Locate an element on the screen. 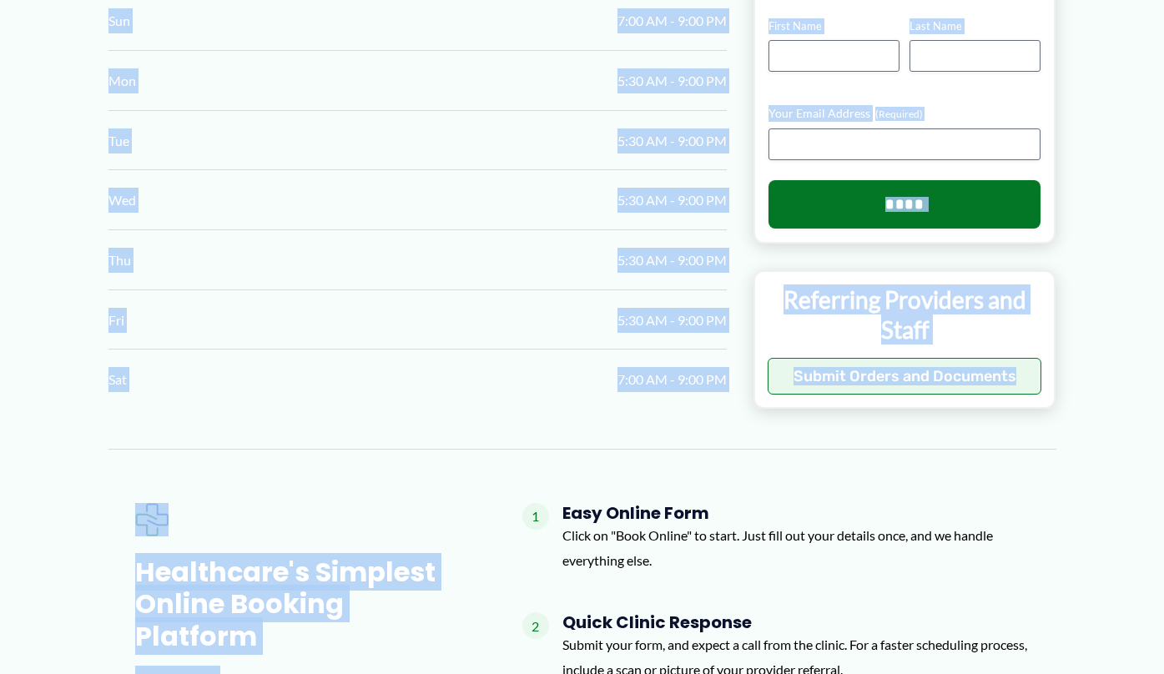 This screenshot has height=674, width=1164. span: Sun is located at coordinates (119, 21).